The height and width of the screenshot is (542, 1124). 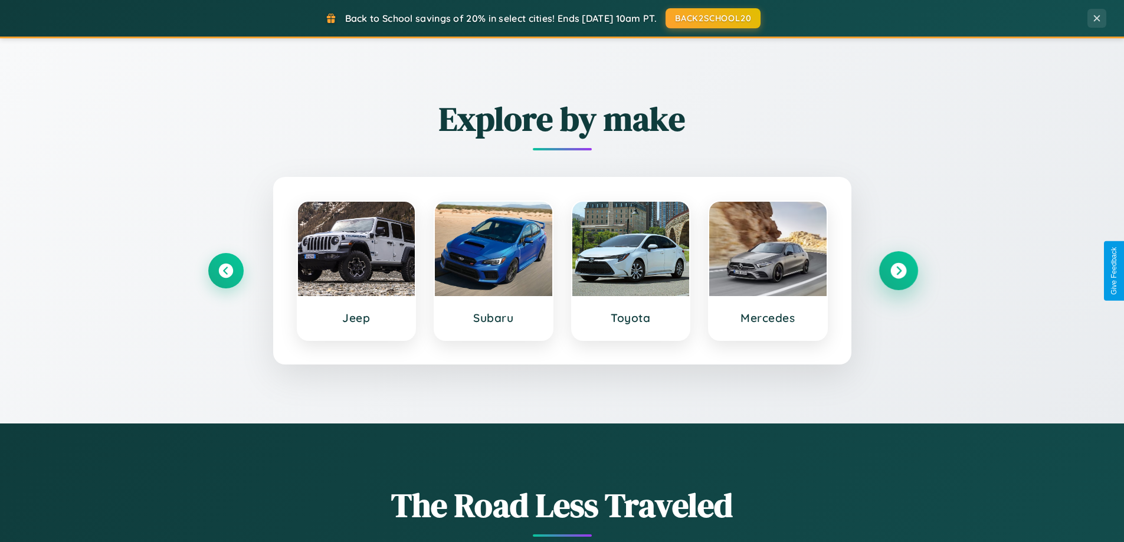 I want to click on h3: Subaru, so click(x=493, y=318).